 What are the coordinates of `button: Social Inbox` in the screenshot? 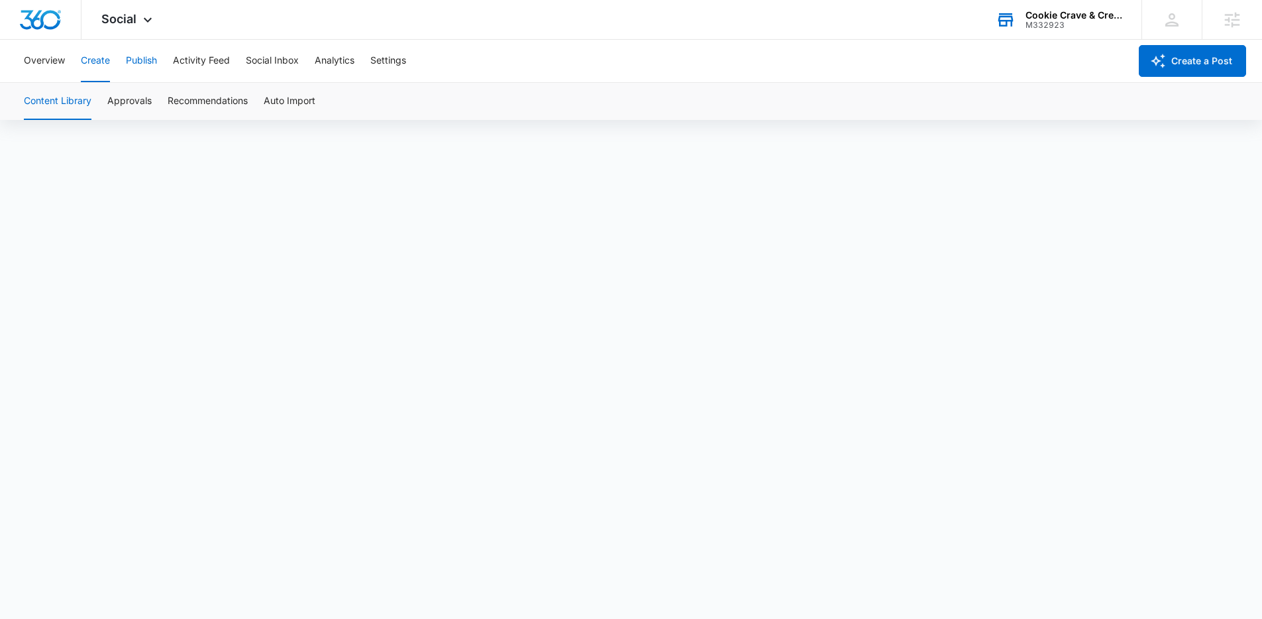 It's located at (272, 61).